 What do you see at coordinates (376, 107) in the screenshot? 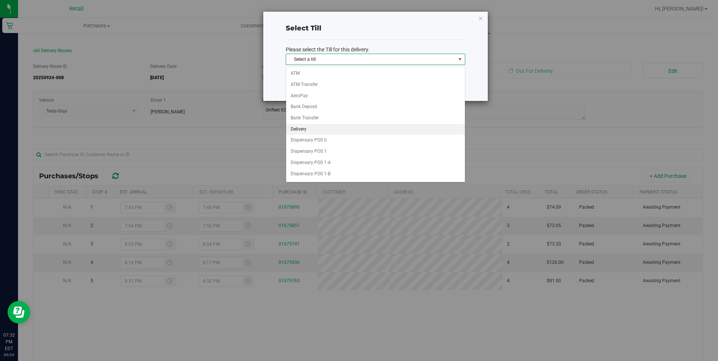
I see `li: Bank Deposit` at bounding box center [376, 107].